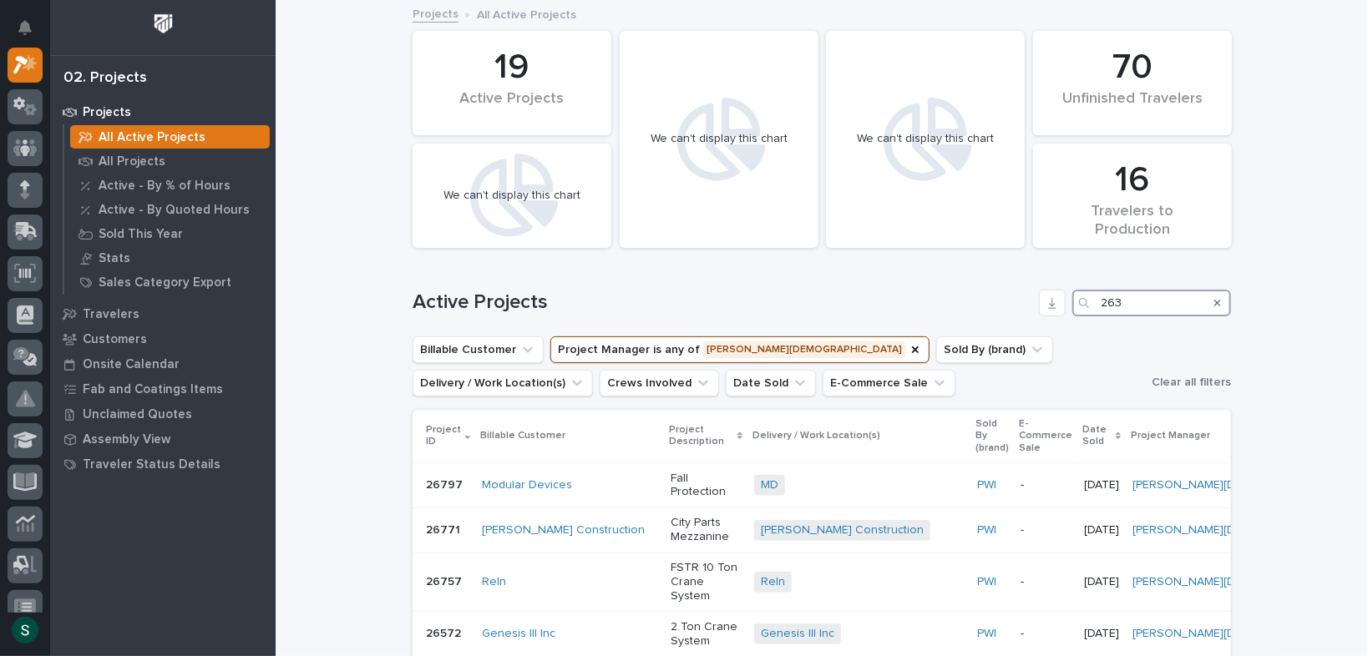 This screenshot has height=656, width=1368. Describe the element at coordinates (105, 78) in the screenshot. I see `div: 02. Projects` at that location.